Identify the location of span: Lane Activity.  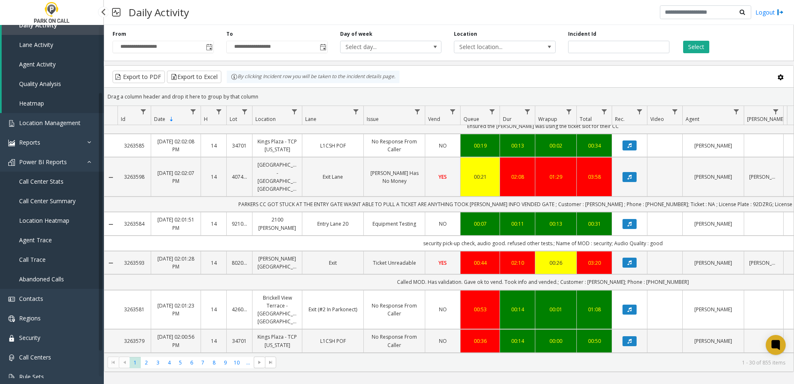
(36, 44).